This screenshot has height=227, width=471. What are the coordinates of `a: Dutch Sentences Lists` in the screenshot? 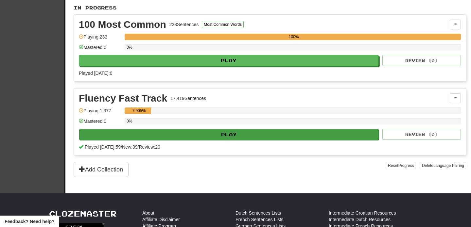 It's located at (258, 213).